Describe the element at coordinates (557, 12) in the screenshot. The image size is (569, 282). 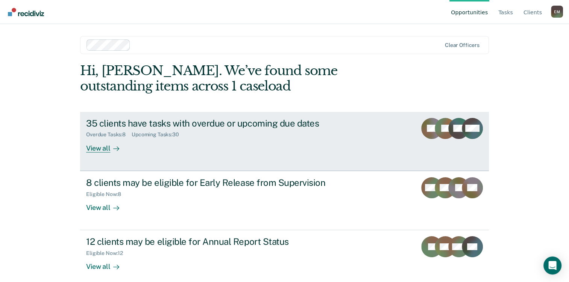
I see `button: Profile dropdown button` at that location.